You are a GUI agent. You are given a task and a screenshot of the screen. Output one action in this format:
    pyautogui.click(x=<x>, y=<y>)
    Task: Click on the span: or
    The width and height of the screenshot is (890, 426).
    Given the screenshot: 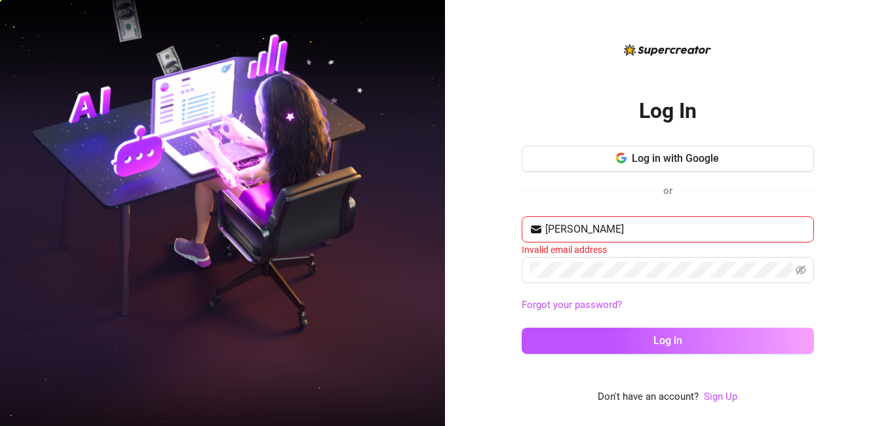 What is the action you would take?
    pyautogui.click(x=668, y=191)
    